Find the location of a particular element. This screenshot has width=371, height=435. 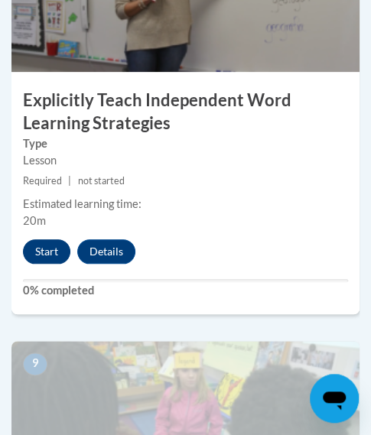

span: 20m is located at coordinates (34, 220).